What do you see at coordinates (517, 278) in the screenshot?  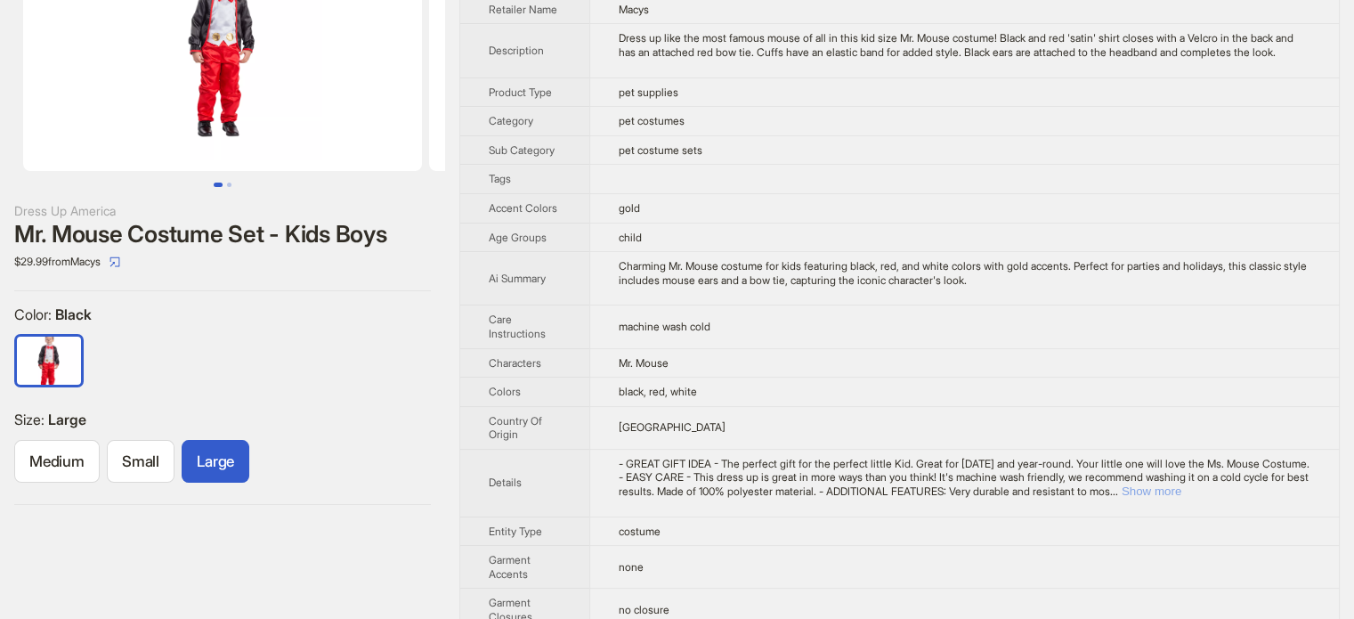 I see `span: Ai Summary` at bounding box center [517, 278].